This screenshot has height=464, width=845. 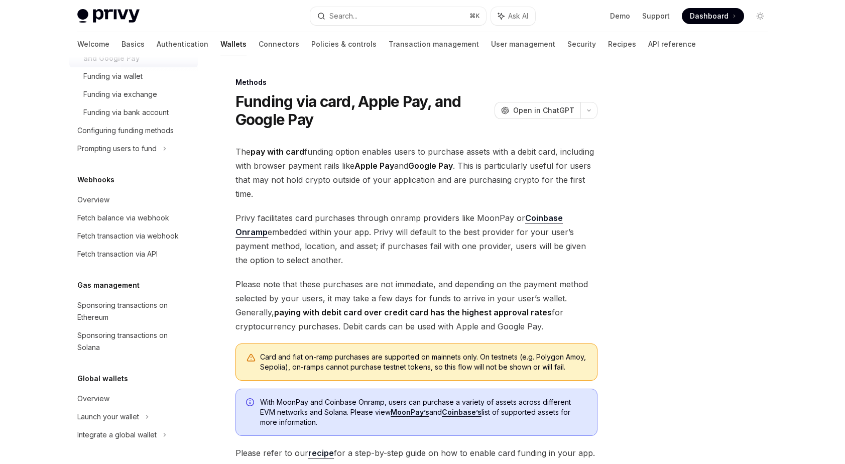 I want to click on a: User management, so click(x=523, y=44).